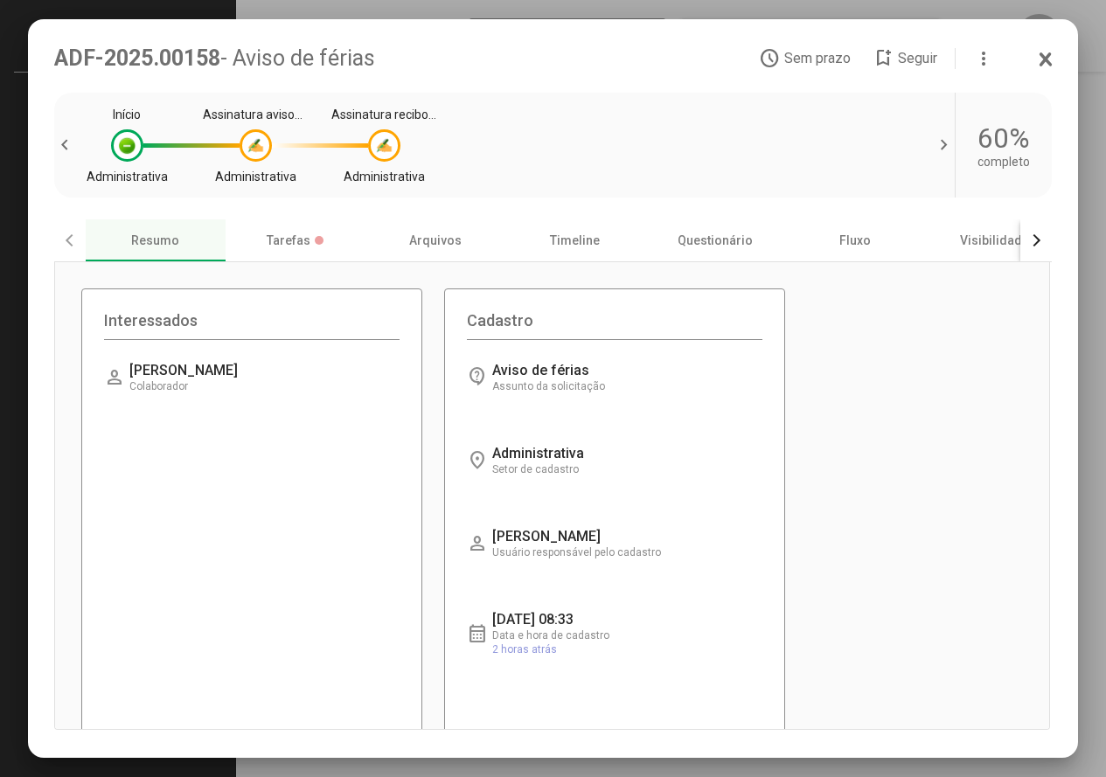 This screenshot has width=1106, height=777. I want to click on div: 60%, so click(1003, 138).